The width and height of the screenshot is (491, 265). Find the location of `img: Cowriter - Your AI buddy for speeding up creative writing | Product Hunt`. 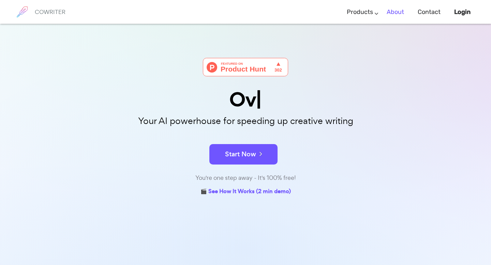

img: Cowriter - Your AI buddy for speeding up creative writing | Product Hunt is located at coordinates (245, 67).